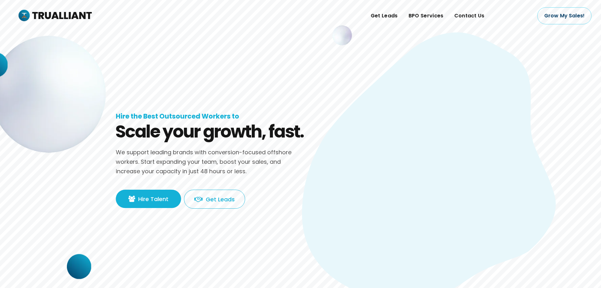 This screenshot has width=601, height=288. I want to click on a: Hire Talent, so click(148, 199).